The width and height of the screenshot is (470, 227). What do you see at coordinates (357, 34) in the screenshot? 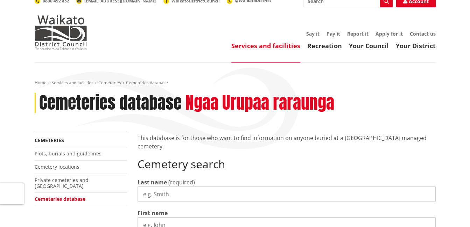
I see `a: Report it` at bounding box center [357, 34].